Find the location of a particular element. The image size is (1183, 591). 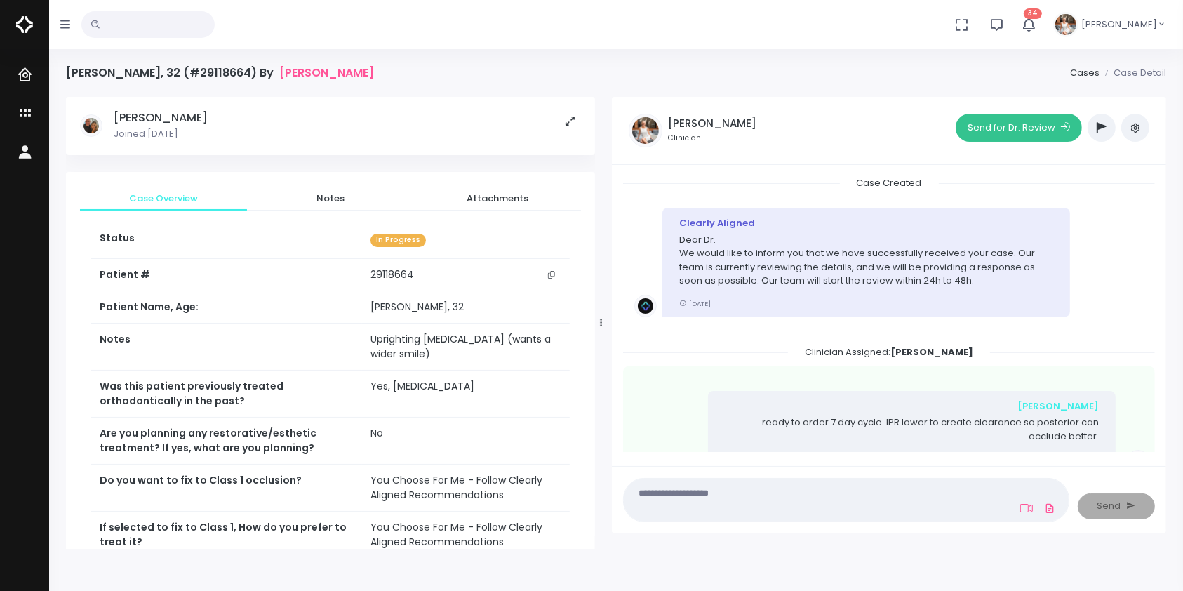

a: Logo Horizontal is located at coordinates (25, 25).